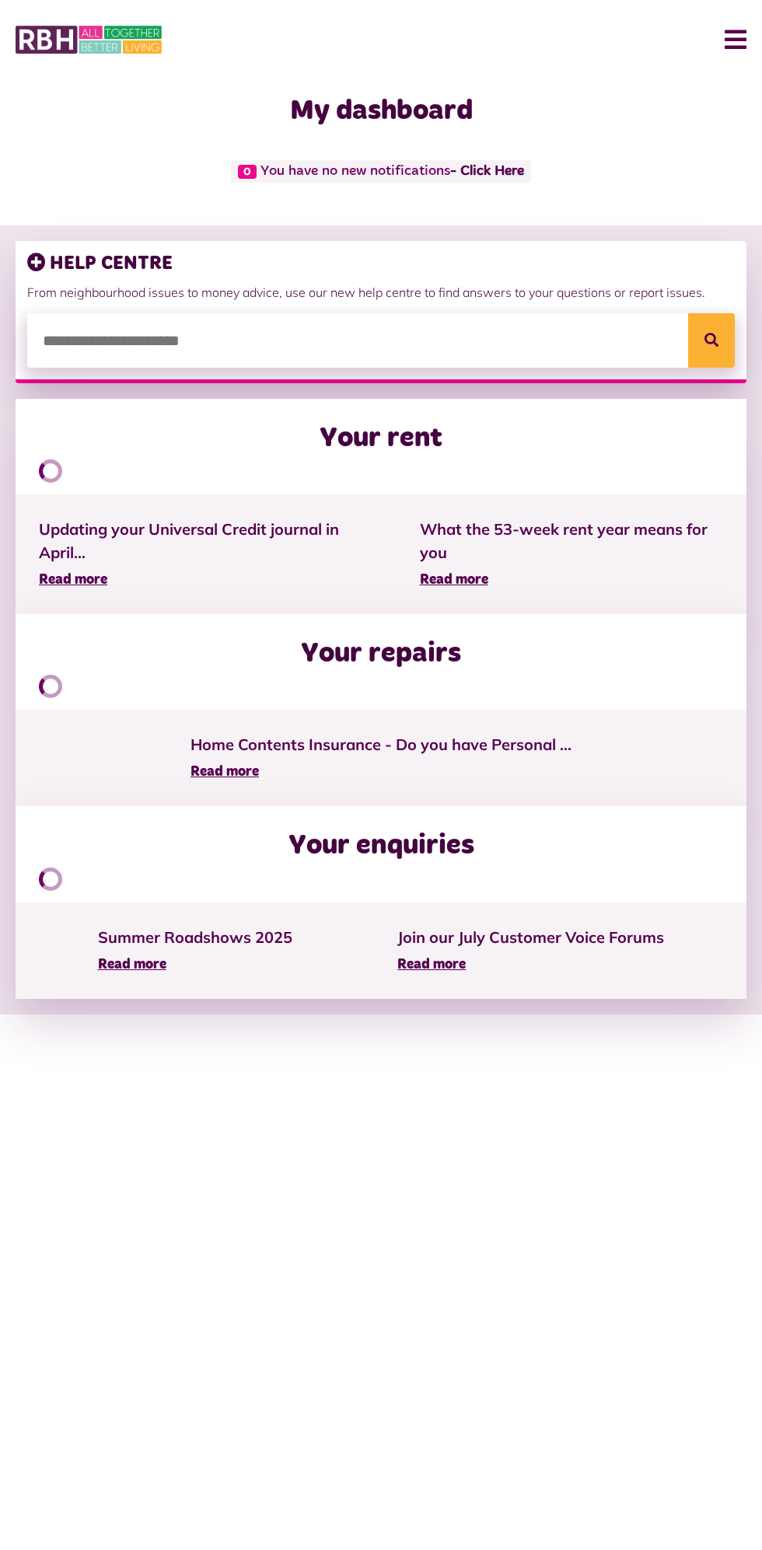 This screenshot has height=1550, width=762. I want to click on h2: Your rent, so click(381, 438).